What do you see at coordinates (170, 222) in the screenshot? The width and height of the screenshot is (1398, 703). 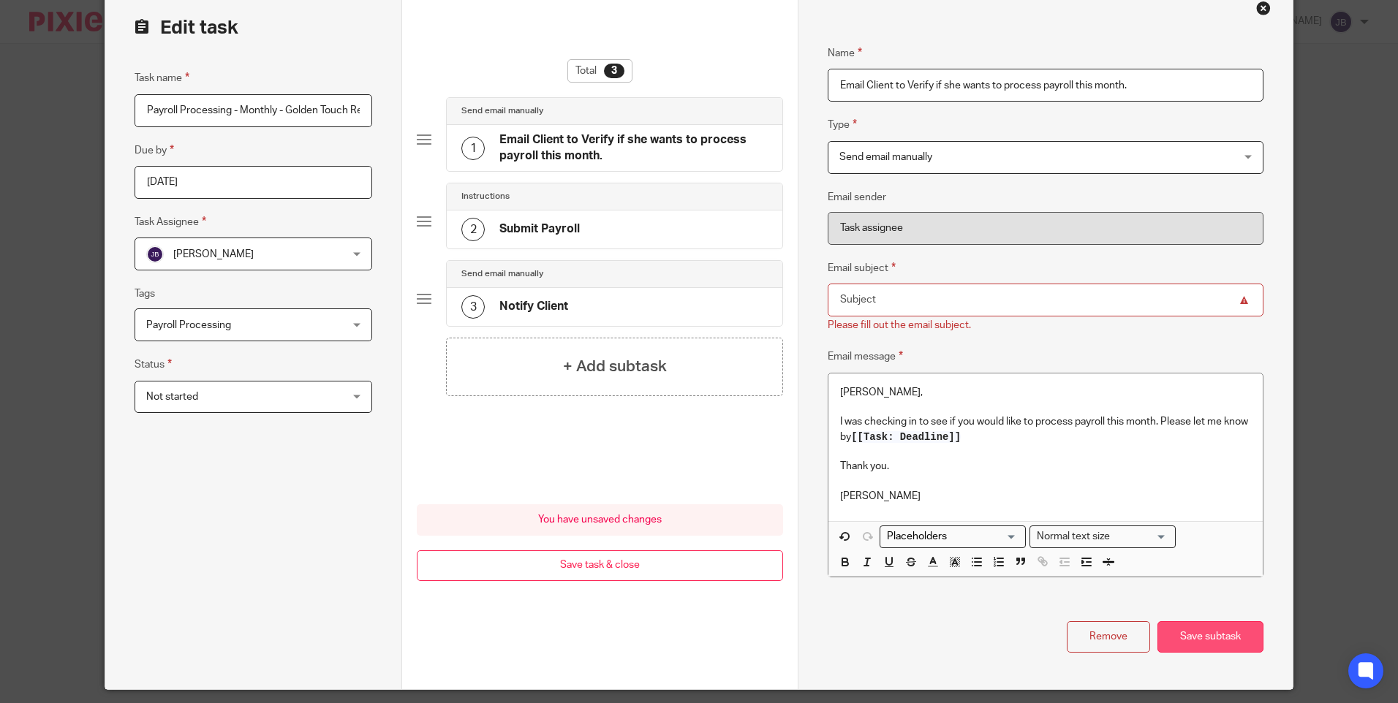 I see `label: Task Assignee` at bounding box center [170, 222].